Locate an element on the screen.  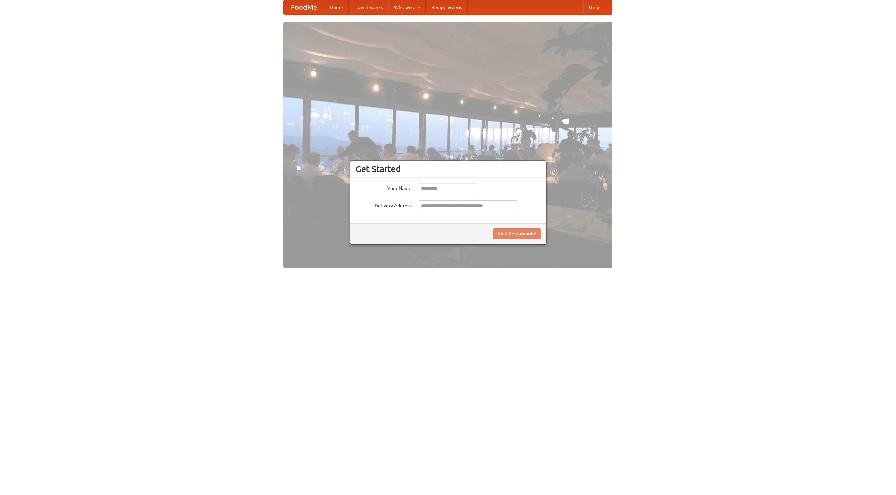
a: Help is located at coordinates (594, 7).